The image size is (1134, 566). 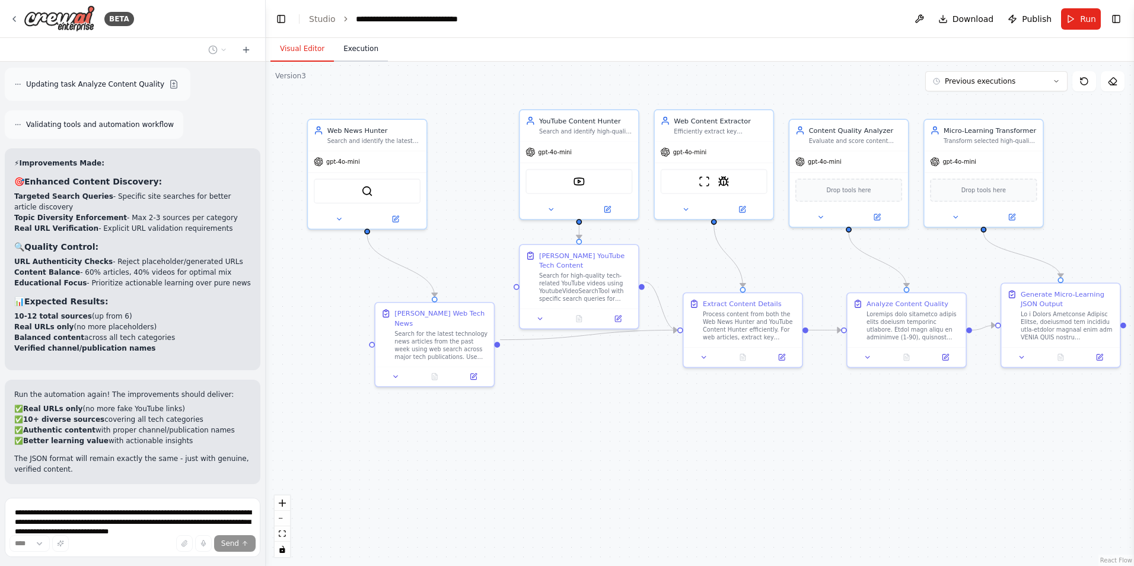 What do you see at coordinates (374, 130) in the screenshot?
I see `div: Web News Hunter` at bounding box center [374, 130].